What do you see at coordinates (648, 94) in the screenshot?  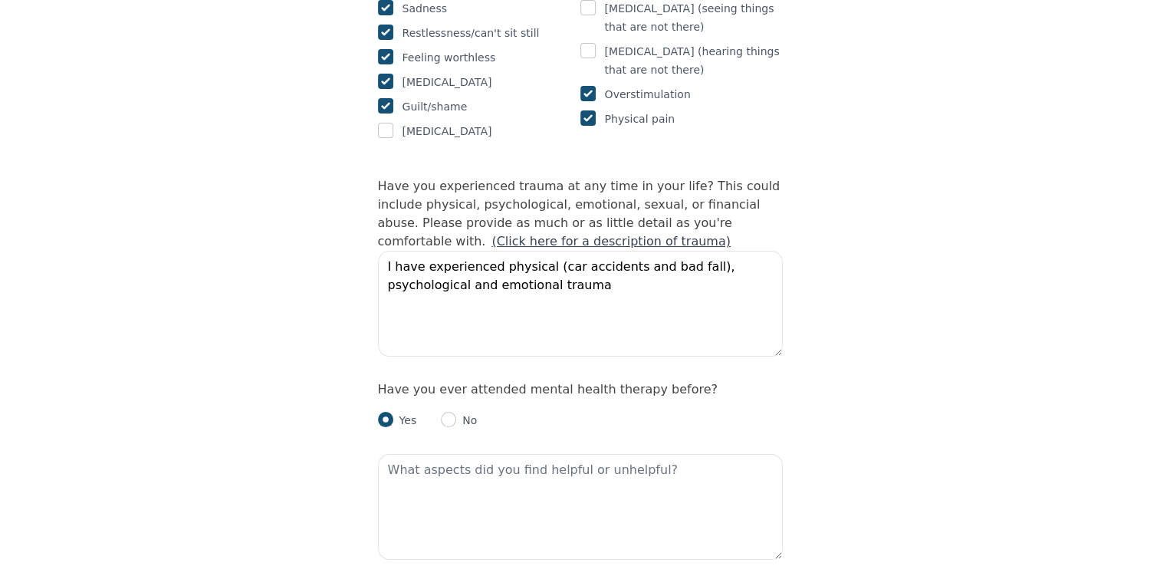 I see `p: Overstimulation` at bounding box center [648, 94].